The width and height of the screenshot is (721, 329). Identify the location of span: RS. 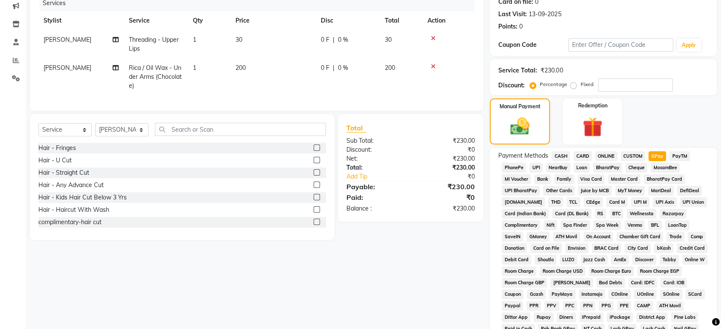
(600, 214).